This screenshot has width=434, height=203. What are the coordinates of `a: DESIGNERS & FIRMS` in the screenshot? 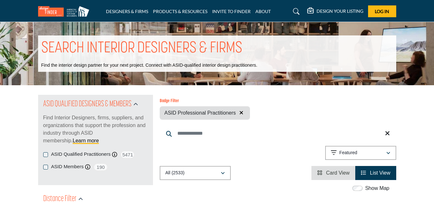 It's located at (127, 11).